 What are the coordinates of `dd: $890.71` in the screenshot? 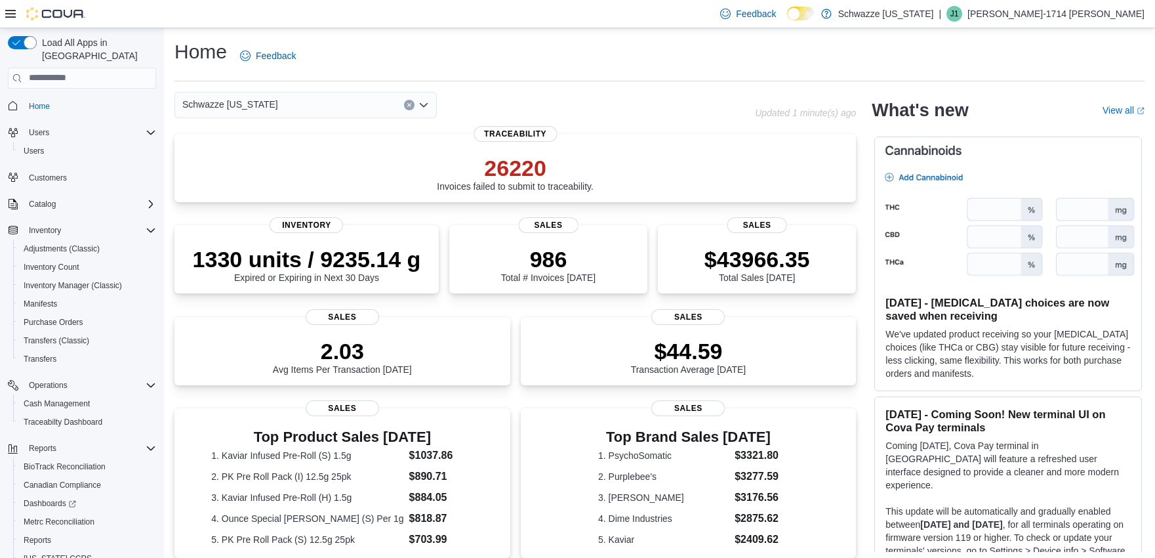 It's located at (441, 476).